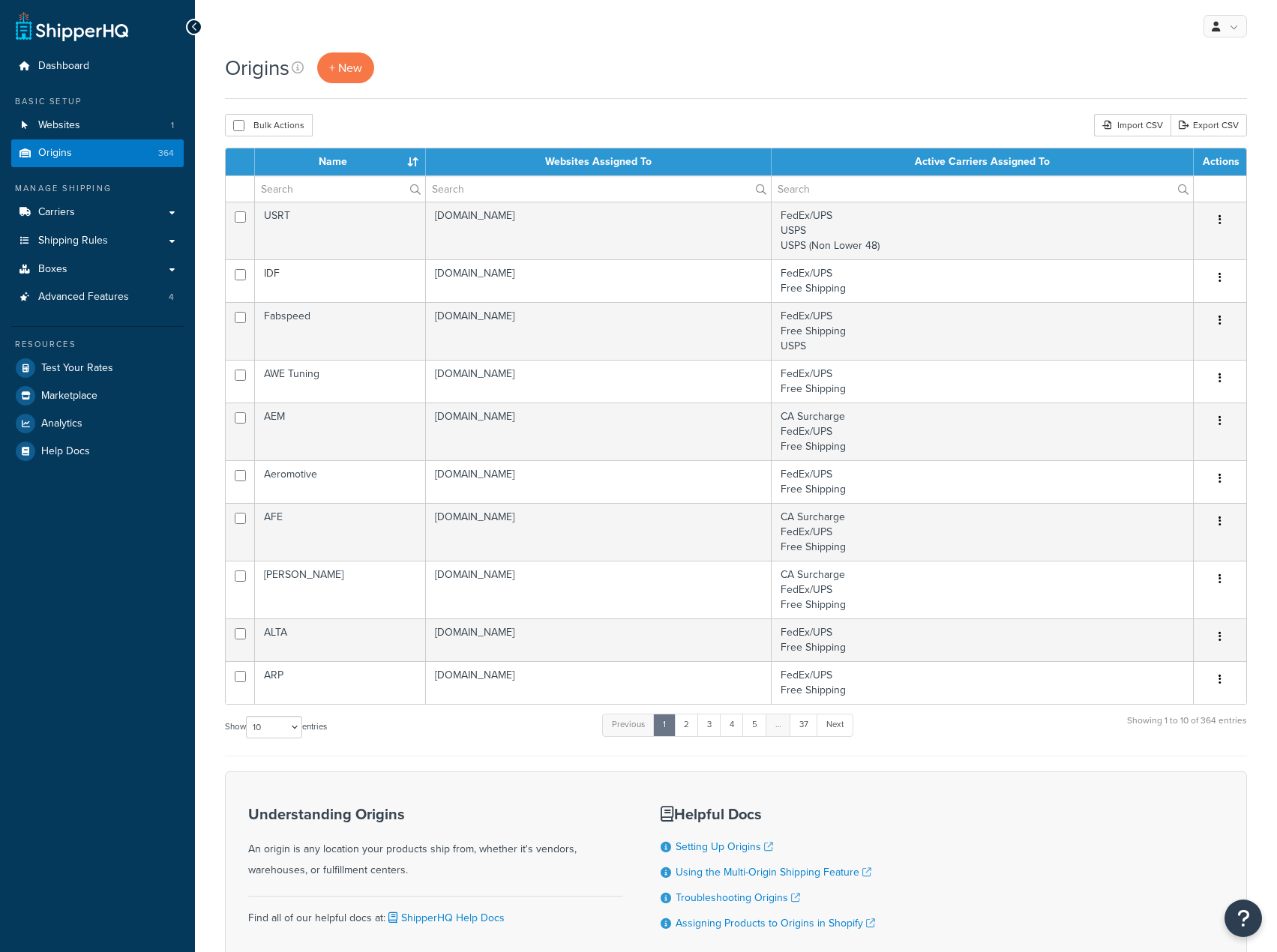  I want to click on span: Help Docs, so click(65, 451).